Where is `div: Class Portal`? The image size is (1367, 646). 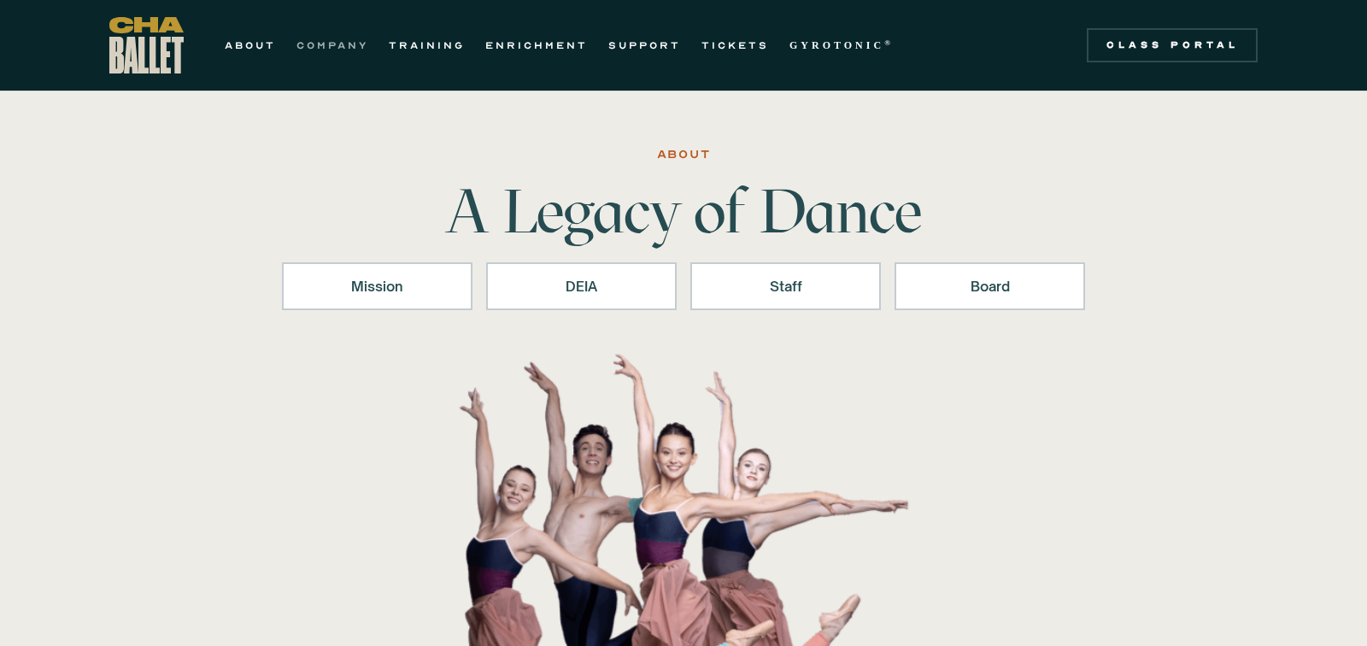
div: Class Portal is located at coordinates (1172, 45).